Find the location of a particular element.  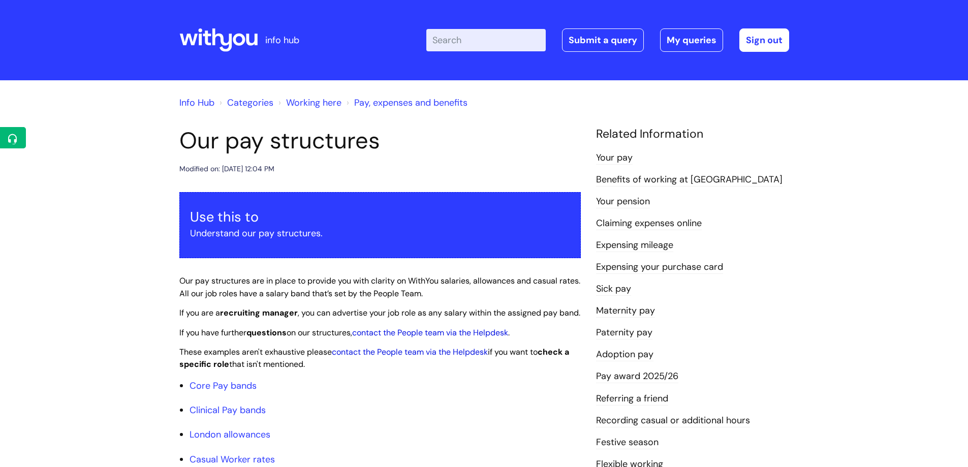

input: Search is located at coordinates (486, 40).